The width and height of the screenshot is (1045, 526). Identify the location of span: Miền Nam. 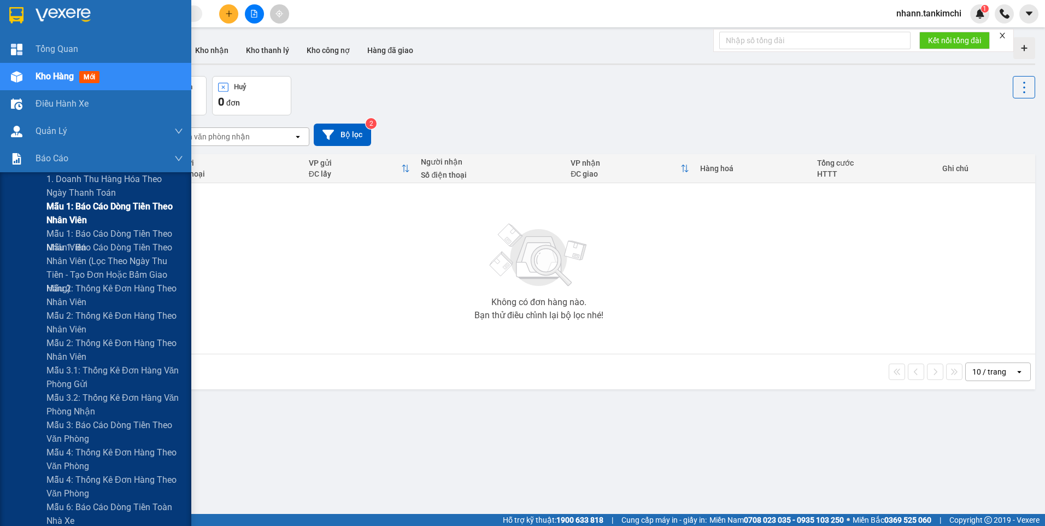
(776, 520).